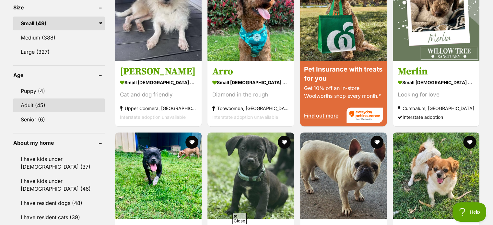  Describe the element at coordinates (59, 91) in the screenshot. I see `a: Puppy (4)` at that location.